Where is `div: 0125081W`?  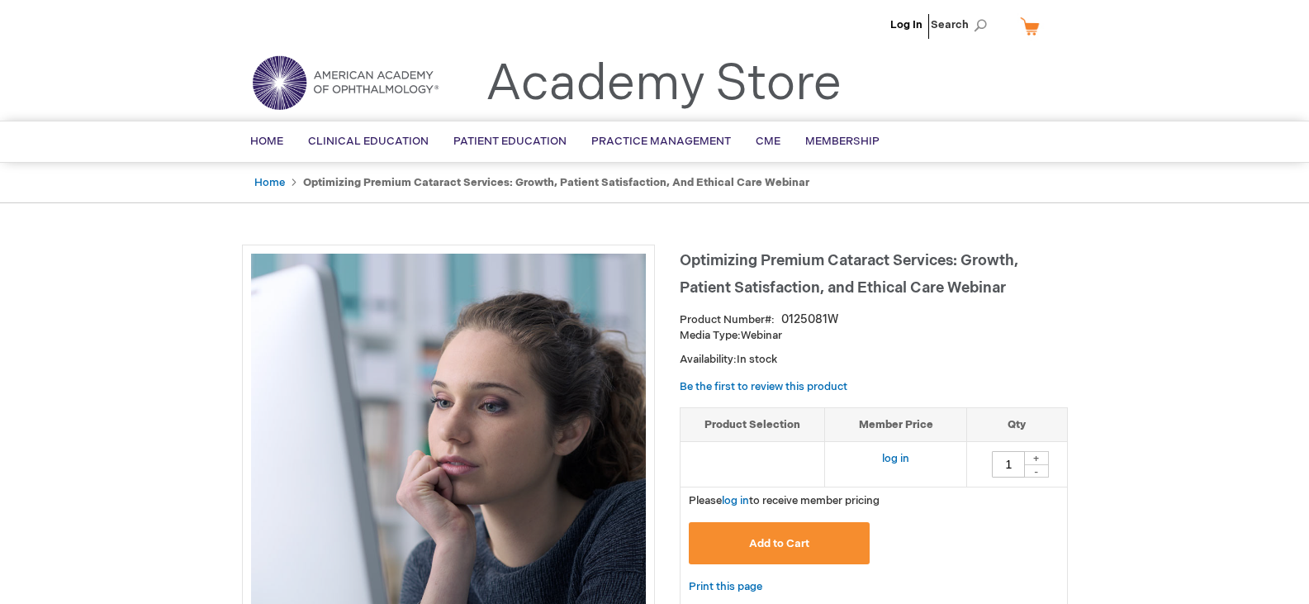 div: 0125081W is located at coordinates (809, 320).